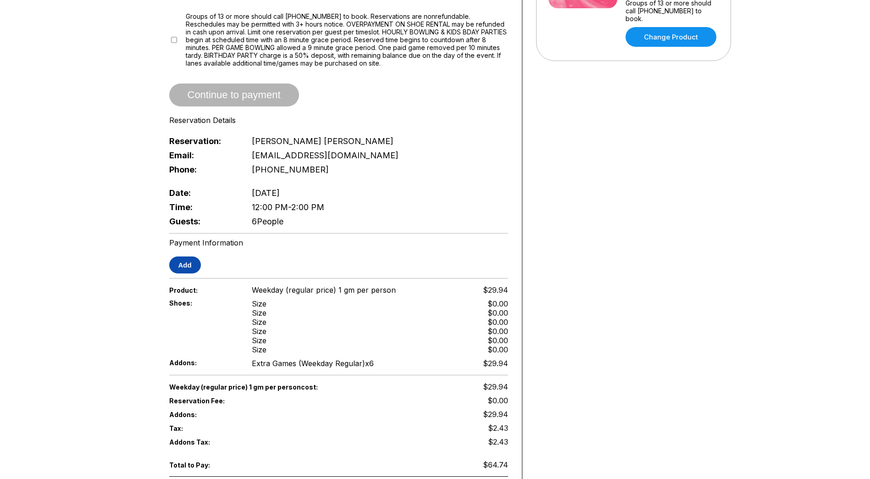  Describe the element at coordinates (339, 243) in the screenshot. I see `div: Payment Information` at that location.